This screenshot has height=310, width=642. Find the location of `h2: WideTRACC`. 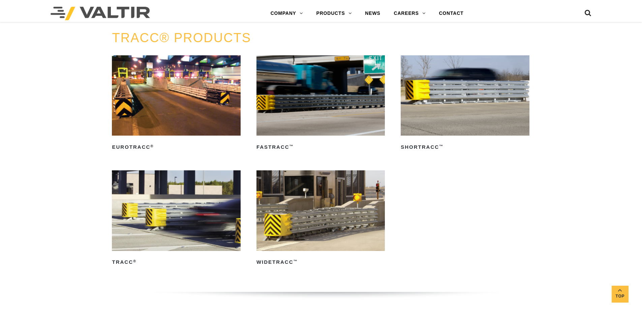

h2: WideTRACC is located at coordinates (320, 262).